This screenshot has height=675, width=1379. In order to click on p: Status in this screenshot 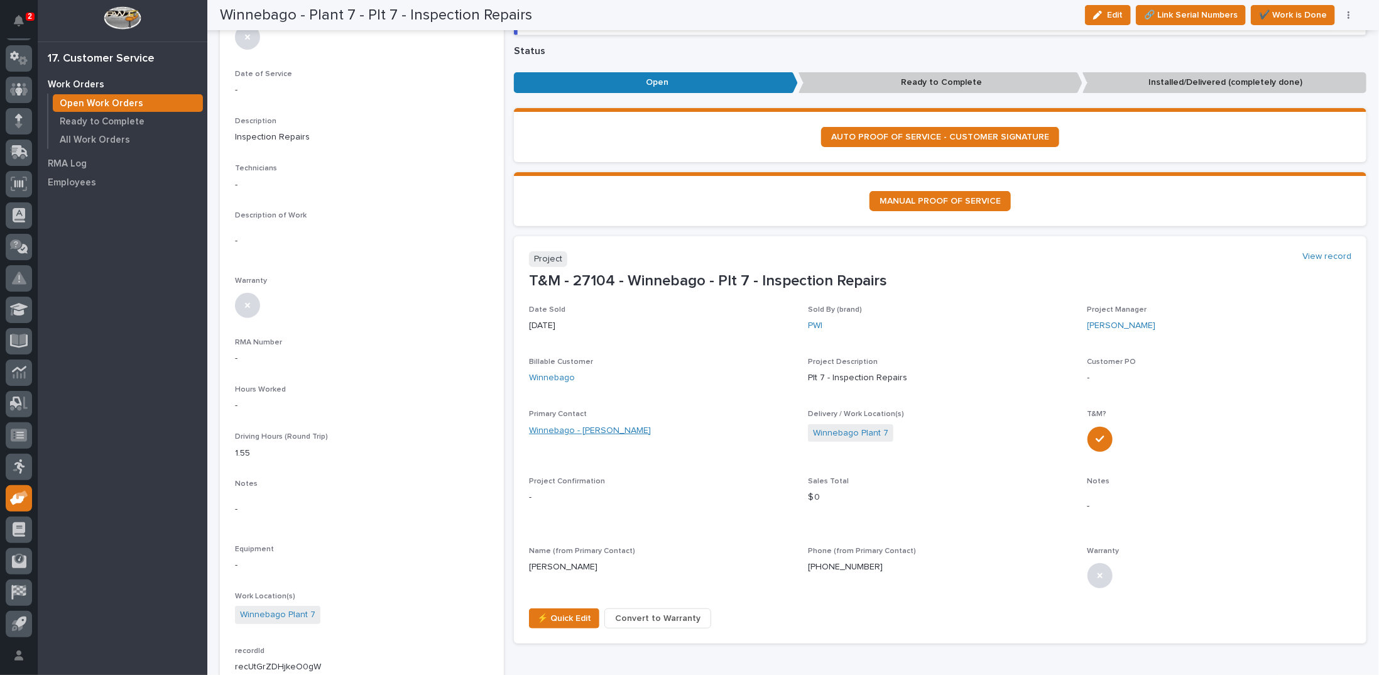, I will do `click(940, 51)`.